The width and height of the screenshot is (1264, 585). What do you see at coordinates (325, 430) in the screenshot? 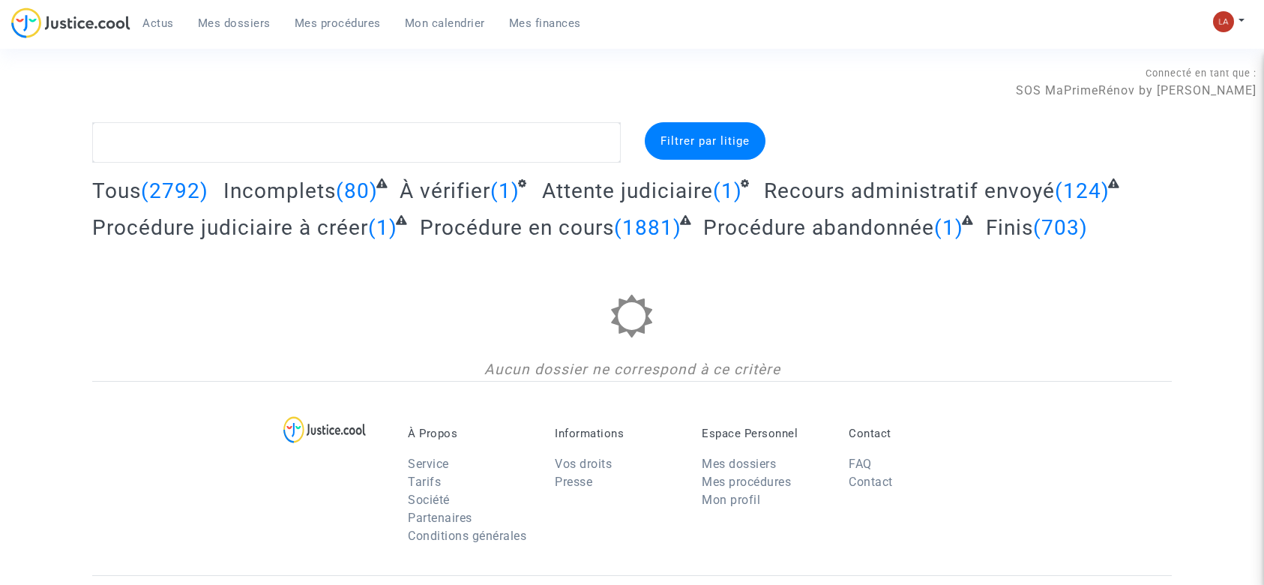
I see `img: logo-lg.svg` at bounding box center [325, 430].